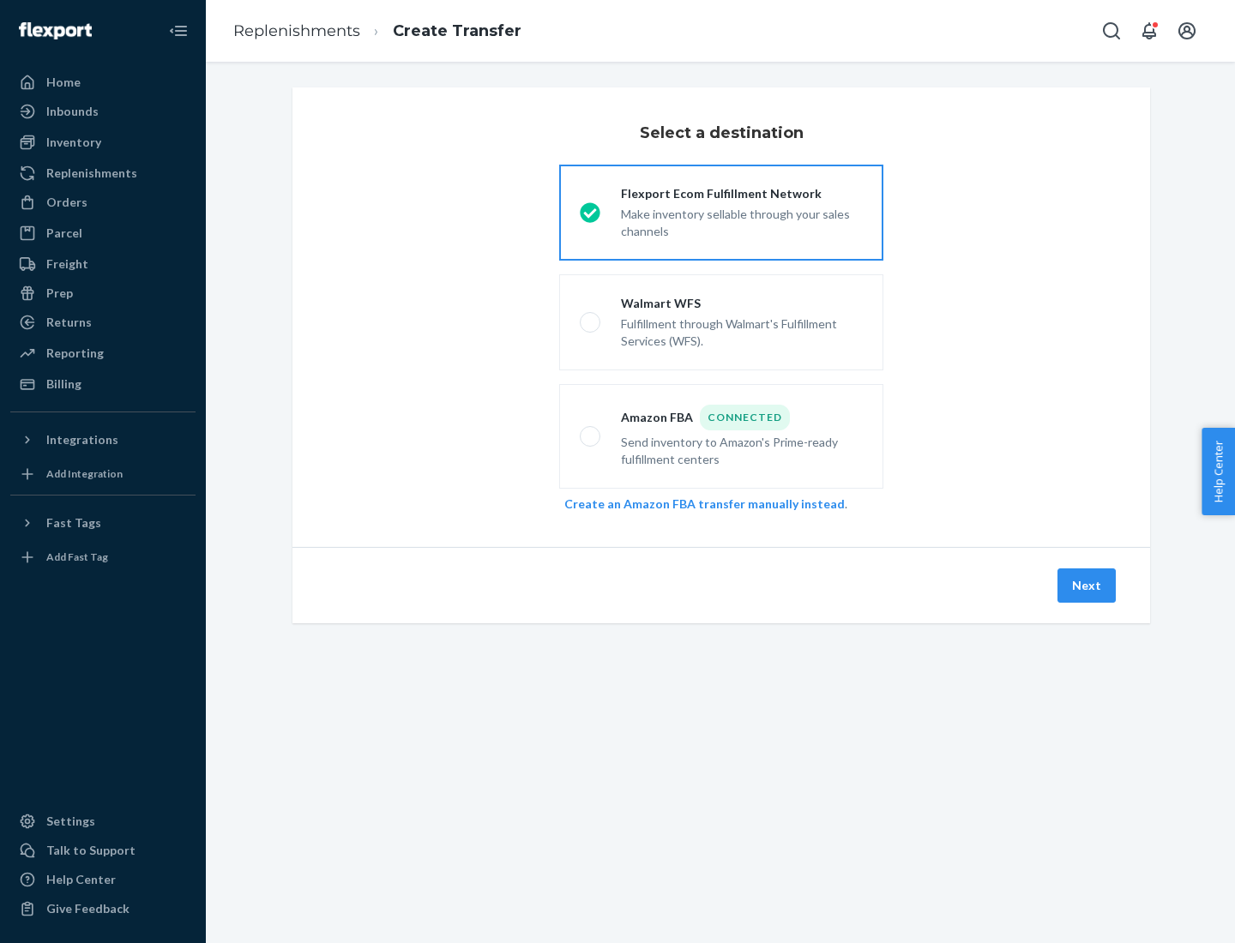  I want to click on a: Home, so click(103, 82).